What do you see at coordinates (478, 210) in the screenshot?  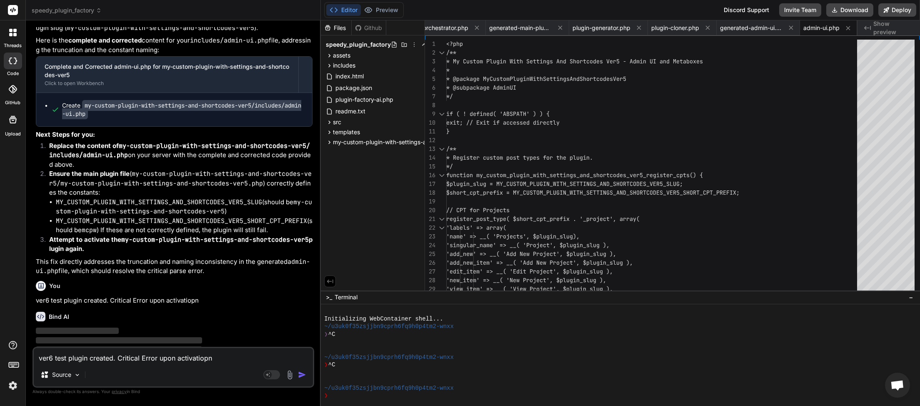 I see `span: // CPT for Projects` at bounding box center [478, 210].